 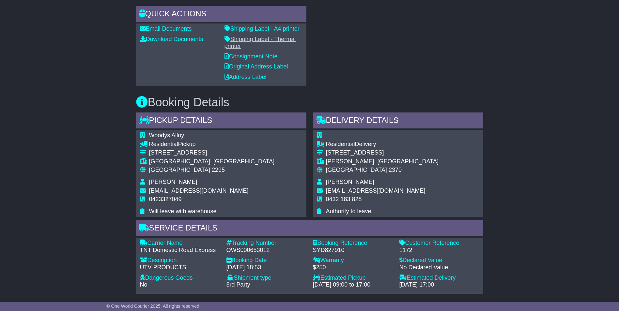 I want to click on a: Shipping Label - Thermal printer, so click(x=260, y=43).